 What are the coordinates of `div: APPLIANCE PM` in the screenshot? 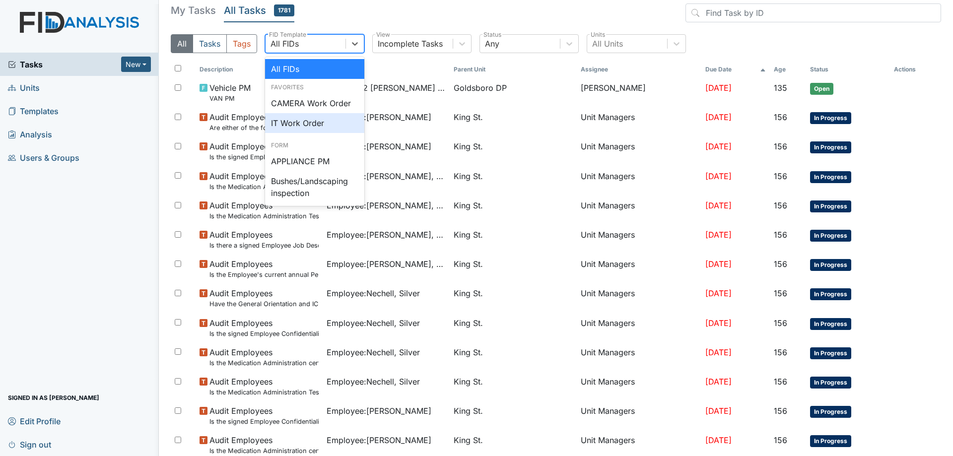 It's located at (315, 161).